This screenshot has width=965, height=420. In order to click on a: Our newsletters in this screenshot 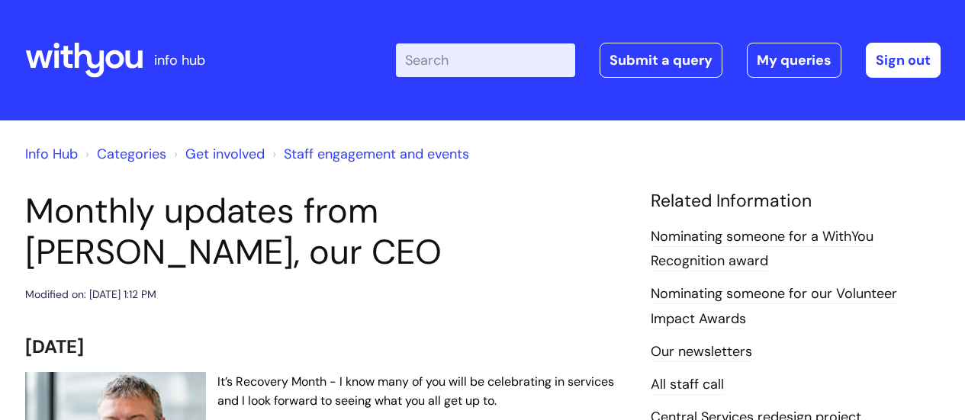, I will do `click(701, 352)`.